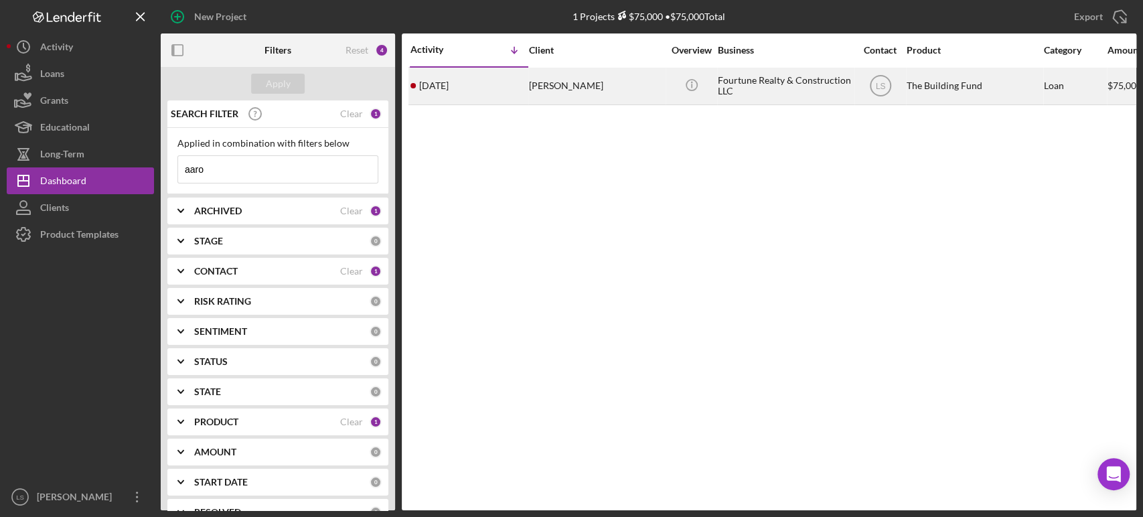  What do you see at coordinates (80, 74) in the screenshot?
I see `a: Loans` at bounding box center [80, 74].